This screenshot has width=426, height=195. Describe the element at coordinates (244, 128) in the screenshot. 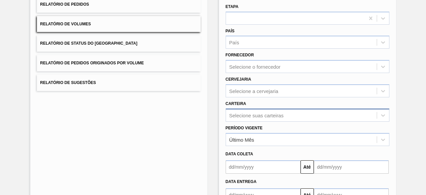

I see `label: Período Vigente` at that location.